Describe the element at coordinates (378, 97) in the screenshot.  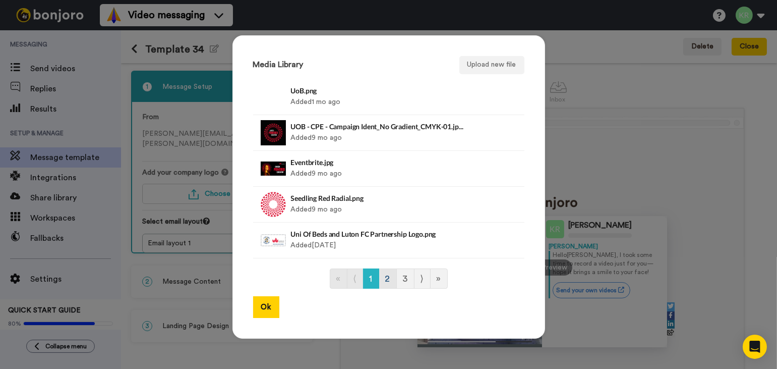
I see `div: Added 1 mo ago` at that location.